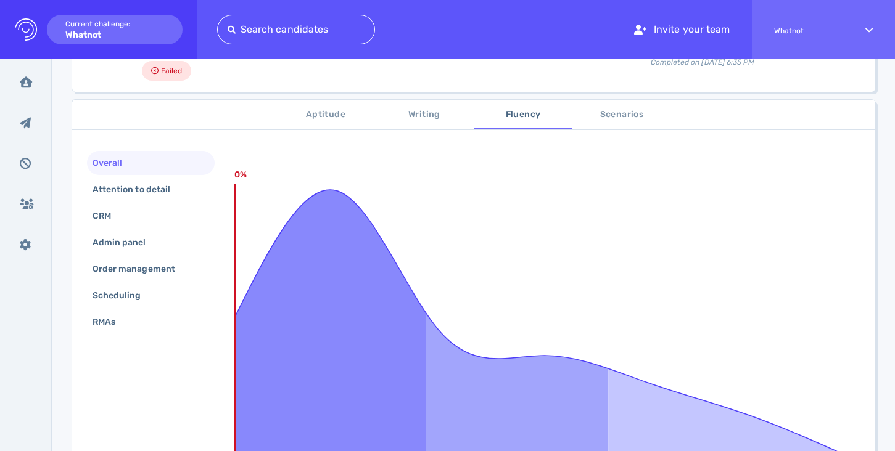  What do you see at coordinates (138, 189) in the screenshot?
I see `div: Attention to detail` at bounding box center [138, 189].